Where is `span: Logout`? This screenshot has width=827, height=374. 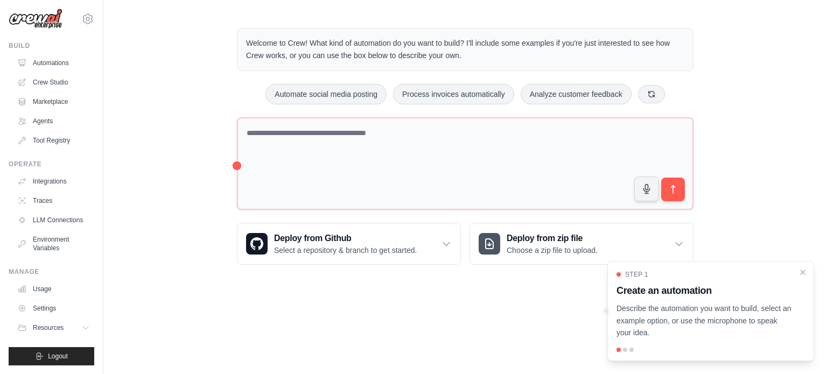 span: Logout is located at coordinates (58, 357).